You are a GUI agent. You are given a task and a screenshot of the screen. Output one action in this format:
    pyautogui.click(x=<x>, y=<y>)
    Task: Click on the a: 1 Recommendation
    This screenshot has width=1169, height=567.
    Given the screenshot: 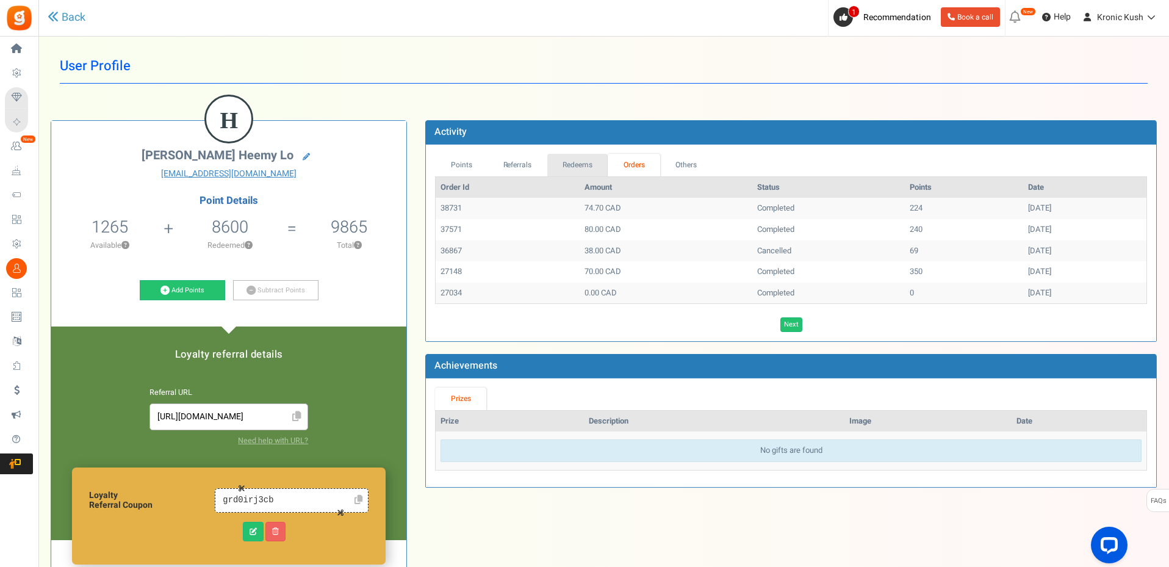 What is the action you would take?
    pyautogui.click(x=884, y=17)
    